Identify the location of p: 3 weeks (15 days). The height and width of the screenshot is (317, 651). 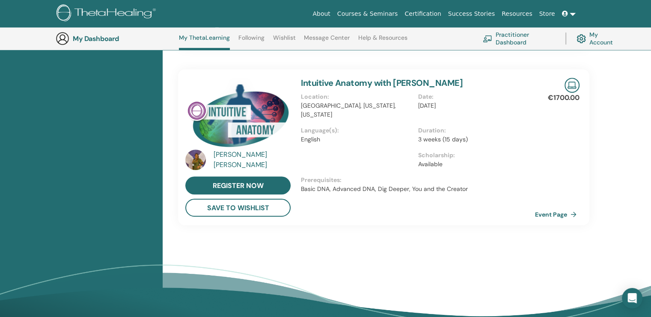
(474, 139).